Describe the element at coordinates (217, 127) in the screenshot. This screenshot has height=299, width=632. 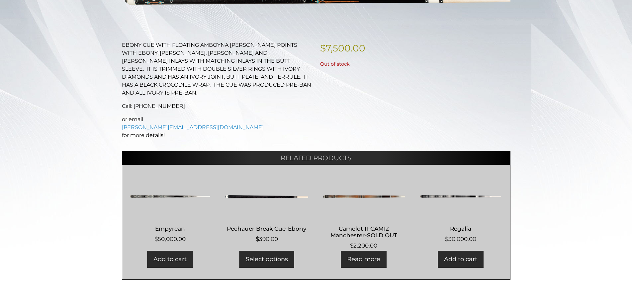
I see `p: or email for more details!` at that location.